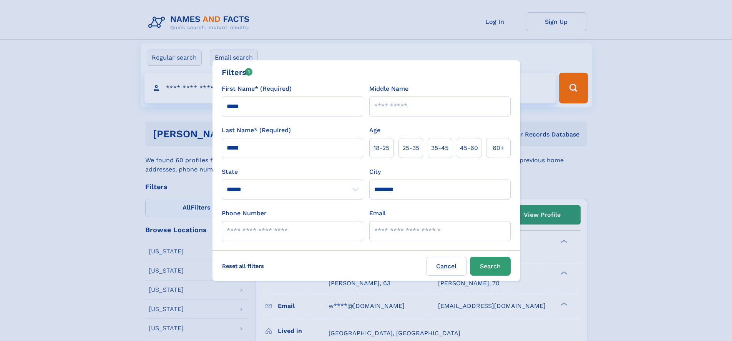 This screenshot has height=341, width=732. Describe the element at coordinates (440, 148) in the screenshot. I see `span: 35‑45` at that location.